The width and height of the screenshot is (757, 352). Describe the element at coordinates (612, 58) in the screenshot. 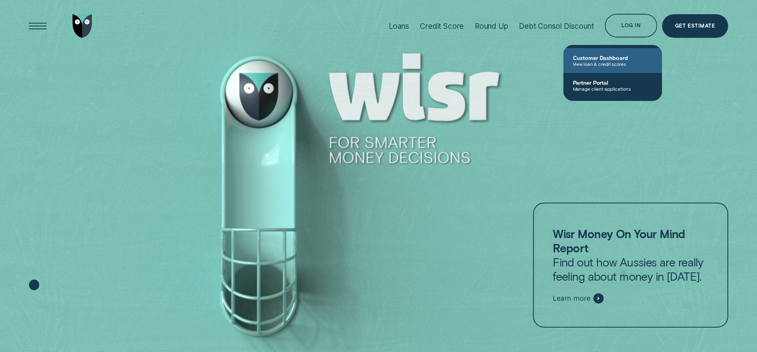

I see `span: Customer Dashboard` at that location.